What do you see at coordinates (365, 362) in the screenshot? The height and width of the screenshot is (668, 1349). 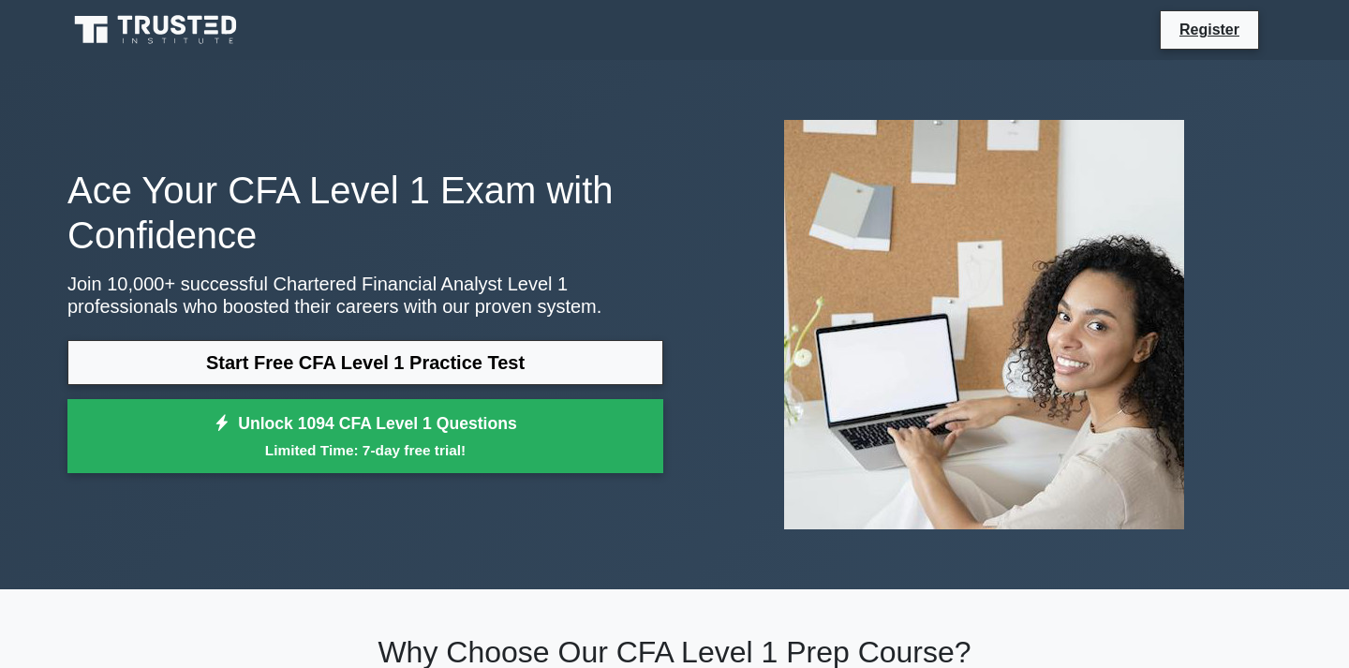 I see `a: Start Free CFA Level 1 Practice Test` at bounding box center [365, 362].